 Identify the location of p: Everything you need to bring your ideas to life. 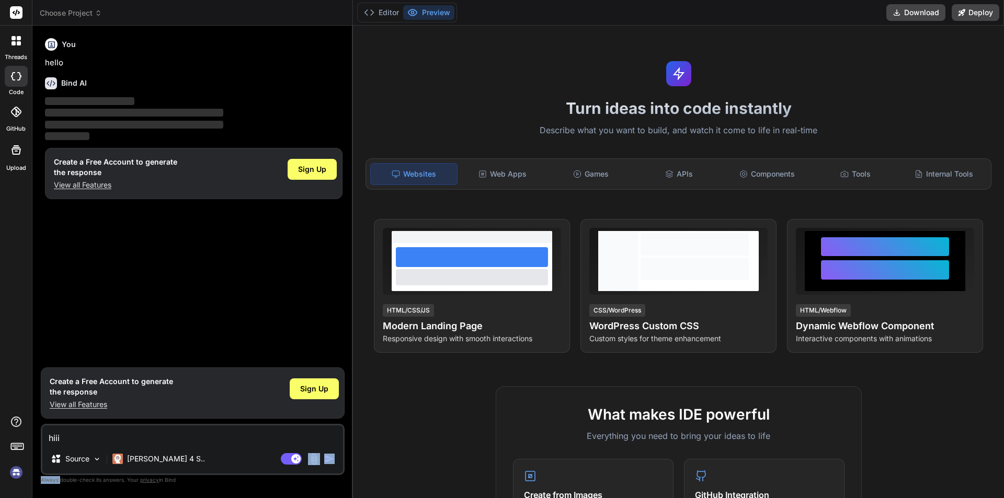
(679, 436).